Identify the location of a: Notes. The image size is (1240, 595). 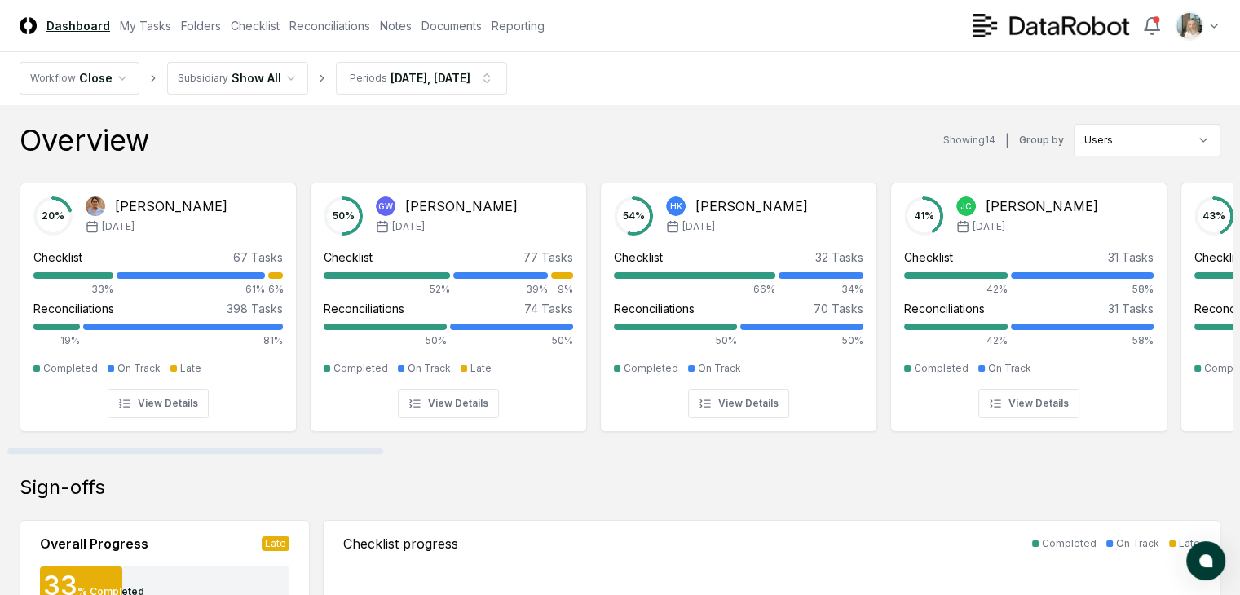
(395, 25).